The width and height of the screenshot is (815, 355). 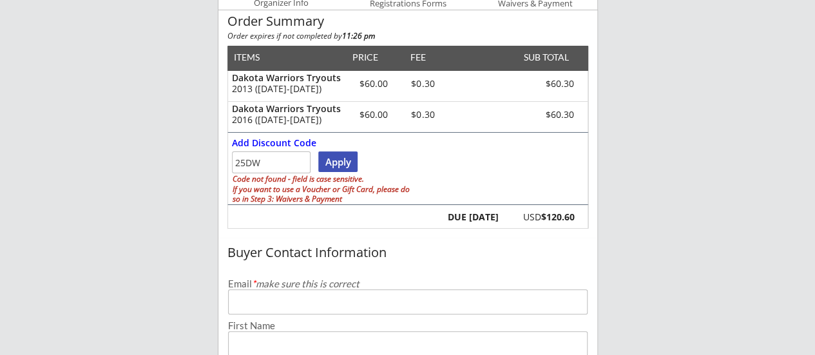 I want to click on div: First Name, so click(x=408, y=325).